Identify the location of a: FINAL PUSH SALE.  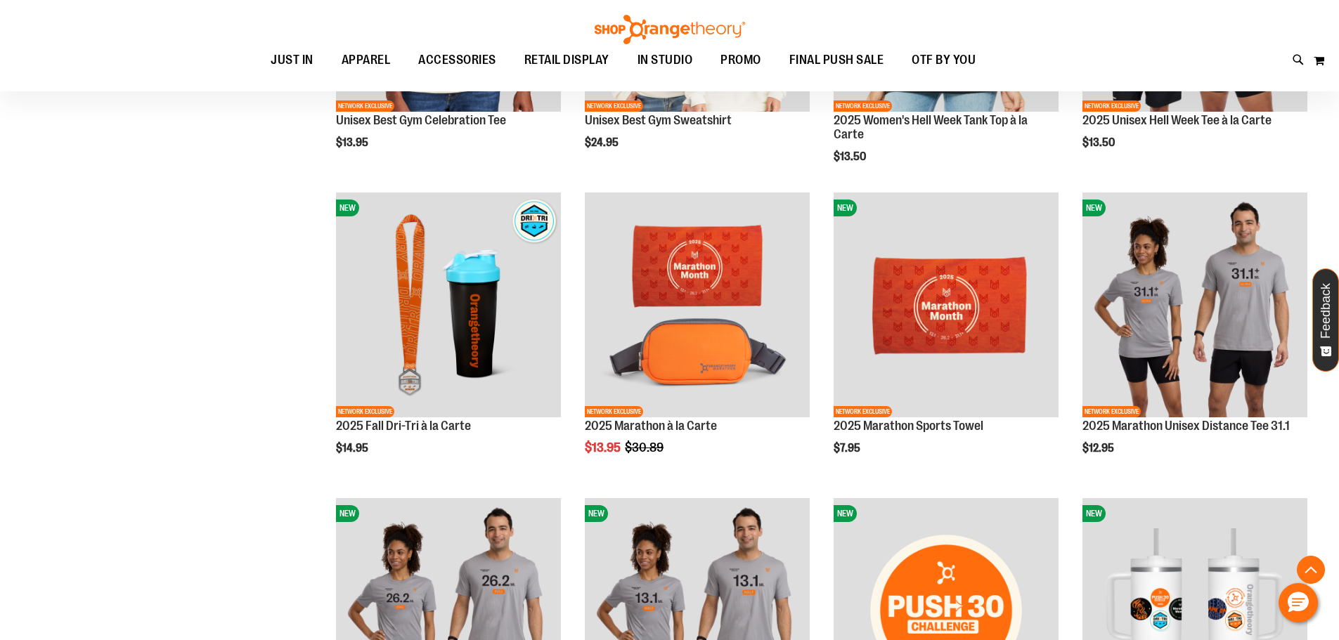
(836, 60).